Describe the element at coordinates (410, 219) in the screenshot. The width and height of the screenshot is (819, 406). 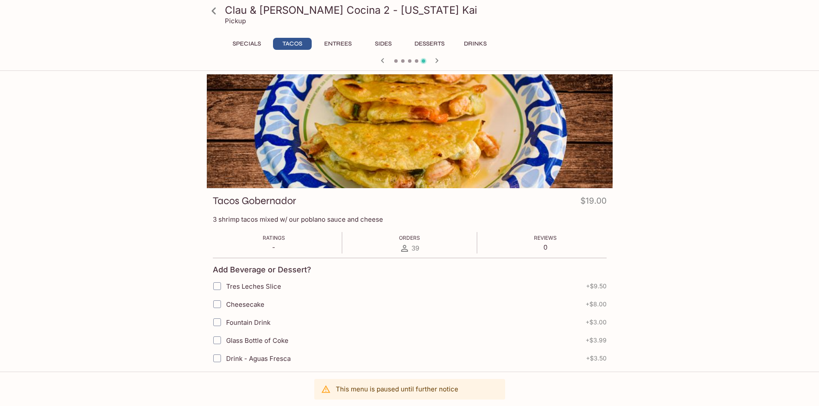
I see `p: 3 shrimp tacos mixed w/ our poblano sauce and cheese` at that location.